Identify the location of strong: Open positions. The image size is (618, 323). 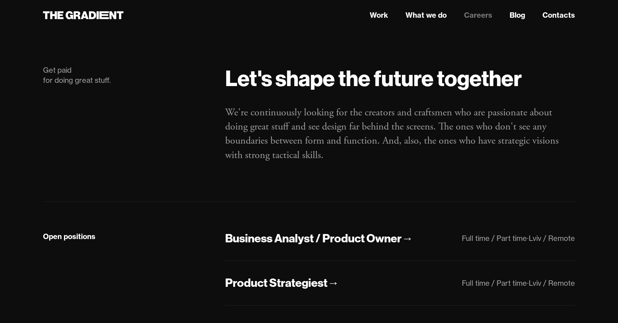
(69, 236).